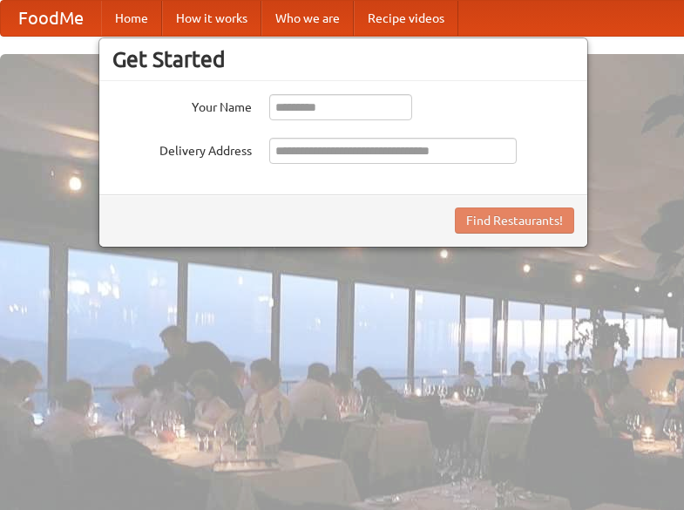 The height and width of the screenshot is (510, 684). Describe the element at coordinates (51, 18) in the screenshot. I see `a: FoodMe` at that location.